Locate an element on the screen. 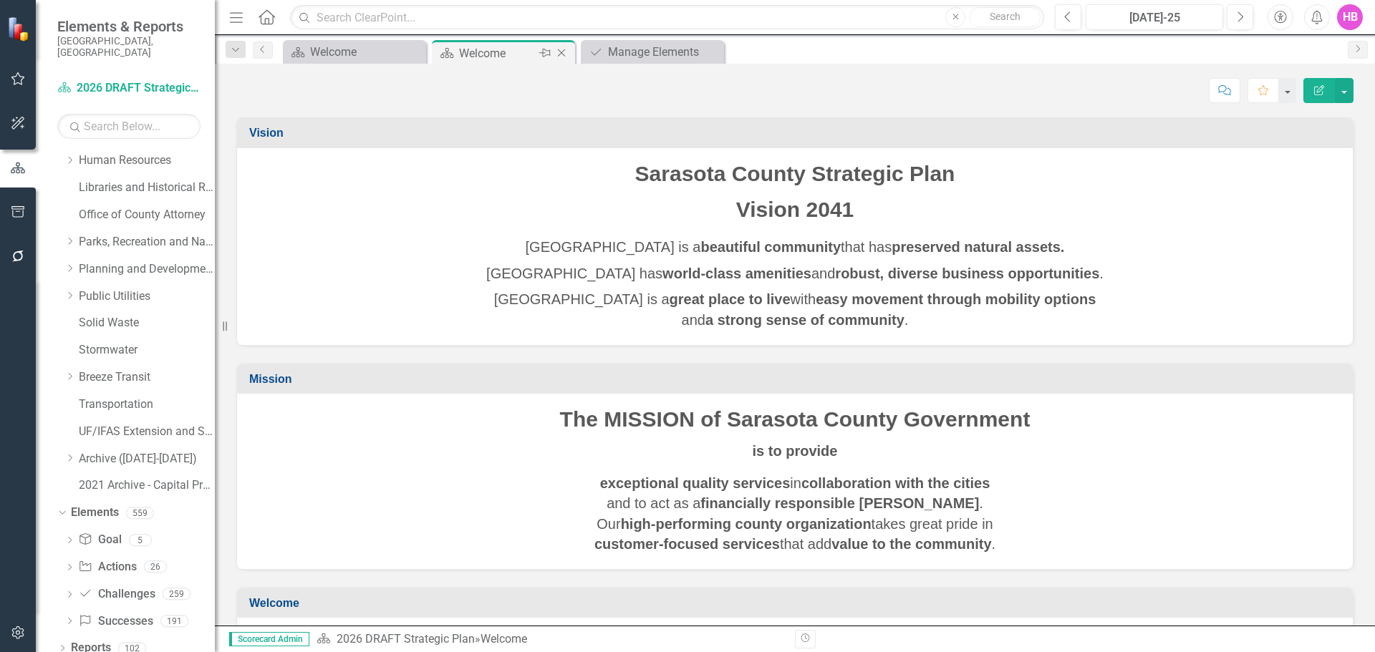  a: Office of County Attorney is located at coordinates (147, 215).